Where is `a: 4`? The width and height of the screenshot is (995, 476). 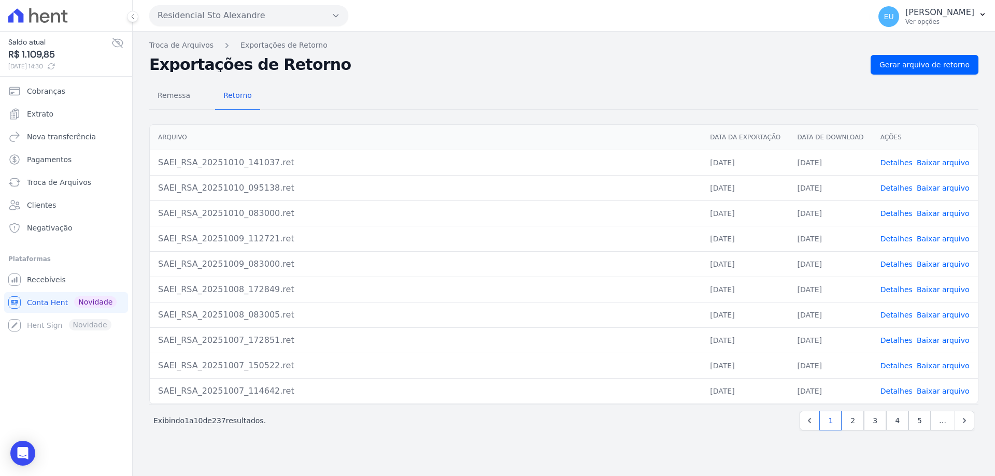
a: 4 is located at coordinates (897, 421).